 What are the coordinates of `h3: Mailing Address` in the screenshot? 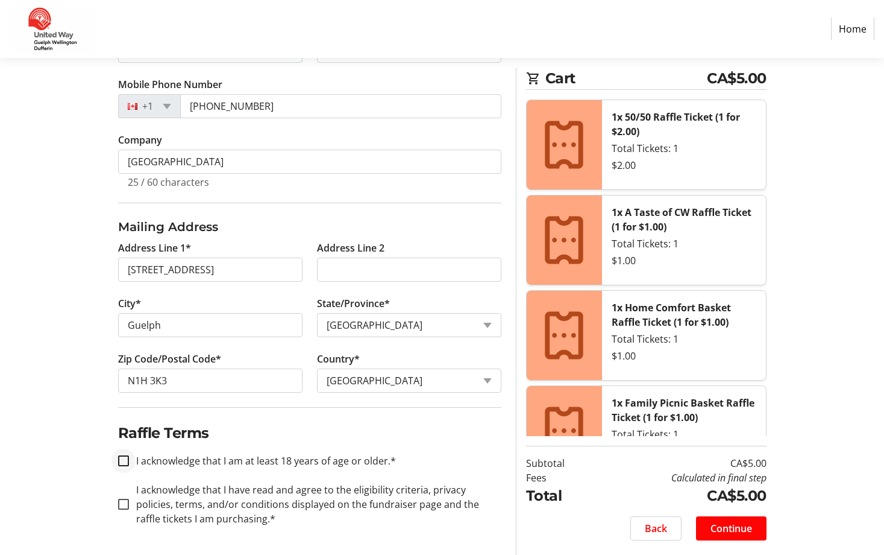 It's located at (310, 227).